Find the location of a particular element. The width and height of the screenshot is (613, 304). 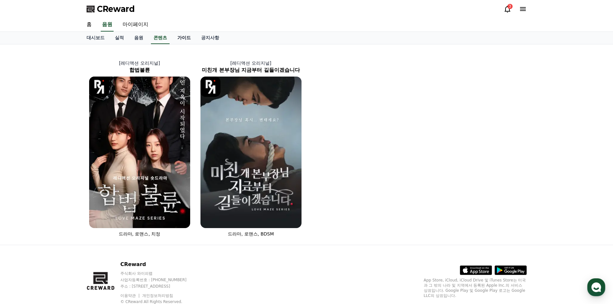

p: App Store, iCloud, iCloud Drive 및 iTunes Store는 미국과 그 밖의 나라 및 지역에서 등록된 Apple Inc.의 서비스 상표입니다. Goo... is located at coordinates (475, 288).